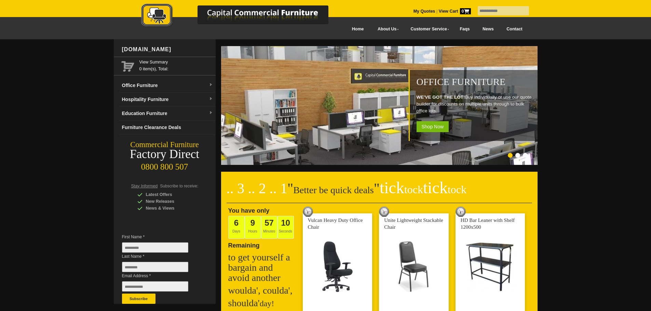 This screenshot has height=311, width=651. I want to click on h2: to get yourself a bargain and avoid another, so click(262, 268).